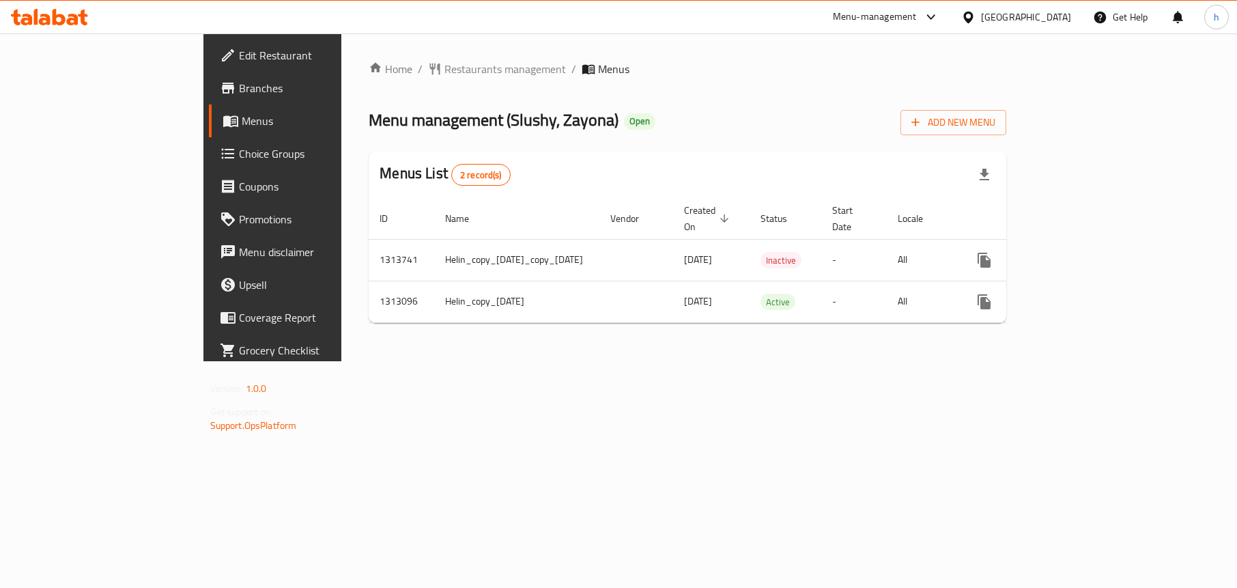 The width and height of the screenshot is (1237, 588). Describe the element at coordinates (309, 88) in the screenshot. I see `a: Branches` at that location.